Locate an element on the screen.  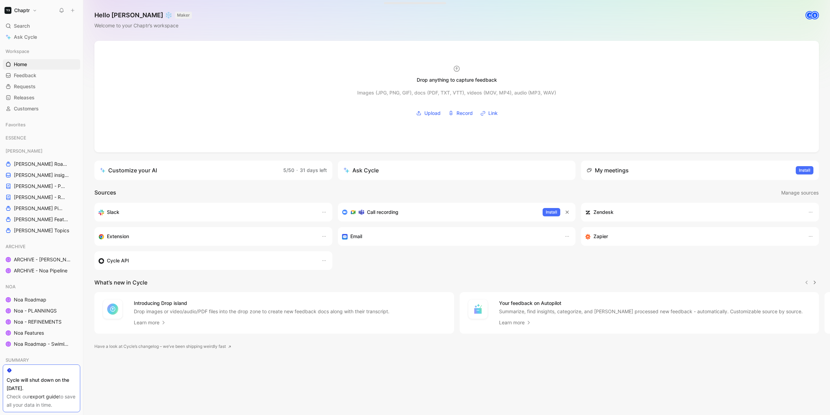
span: Record is located at coordinates (465, 113).